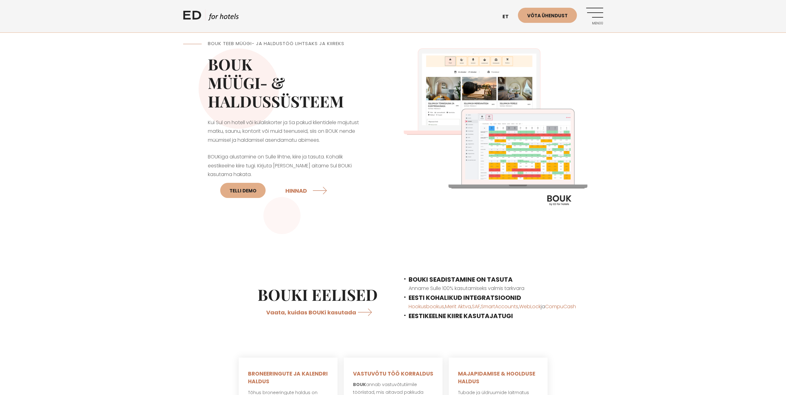 This screenshot has height=395, width=786. I want to click on p: , , , , ja, so click(498, 307).